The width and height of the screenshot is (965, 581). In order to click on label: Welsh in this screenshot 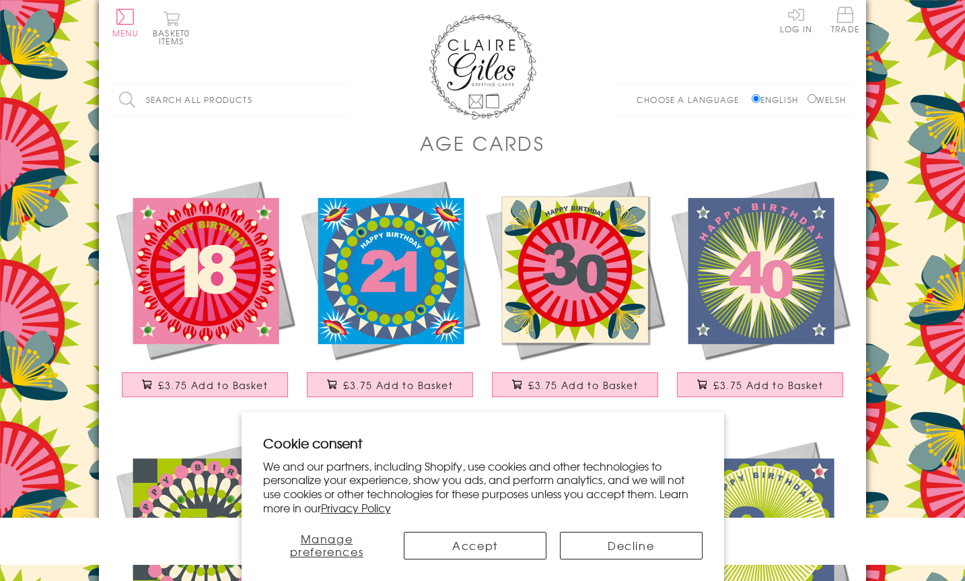, I will do `click(826, 100)`.